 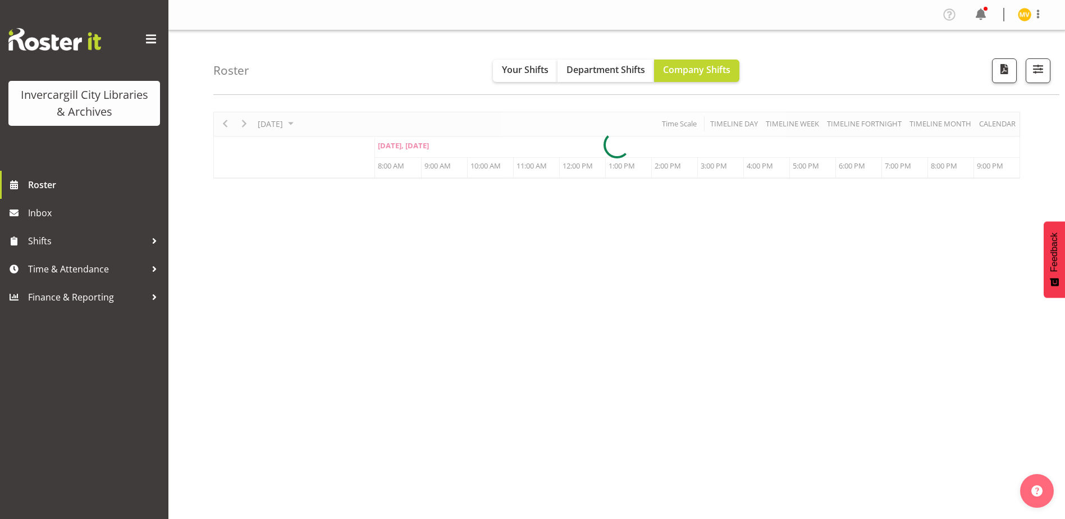 What do you see at coordinates (54, 39) in the screenshot?
I see `img: Rosterit website logo` at bounding box center [54, 39].